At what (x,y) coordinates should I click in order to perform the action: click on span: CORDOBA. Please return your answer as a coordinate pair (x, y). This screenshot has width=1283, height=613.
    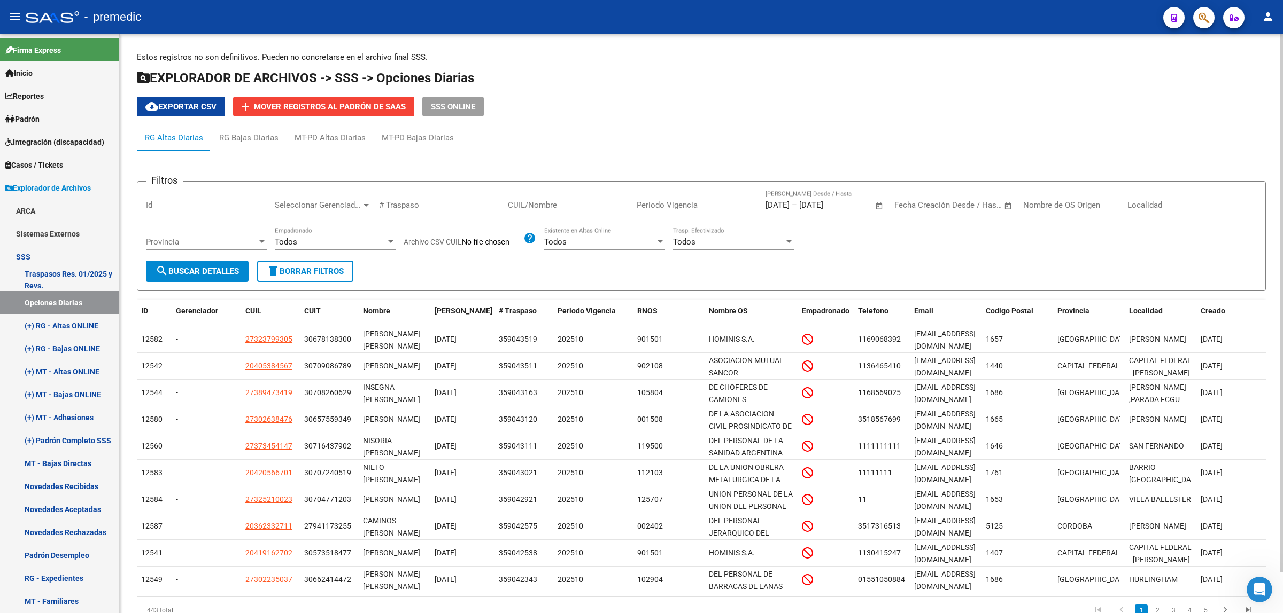
    Looking at the image, I should click on (1074, 526).